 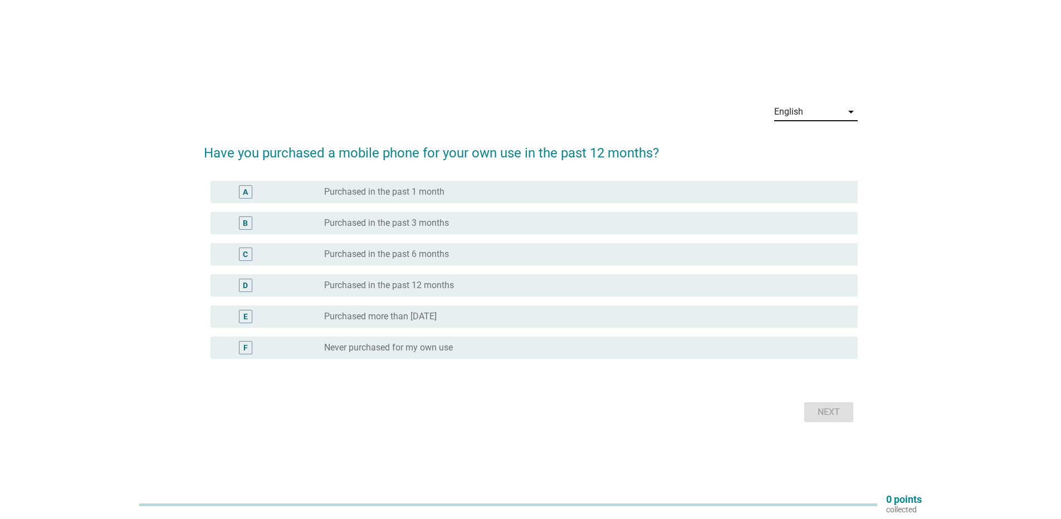 What do you see at coordinates (788, 112) in the screenshot?
I see `div: English` at bounding box center [788, 112].